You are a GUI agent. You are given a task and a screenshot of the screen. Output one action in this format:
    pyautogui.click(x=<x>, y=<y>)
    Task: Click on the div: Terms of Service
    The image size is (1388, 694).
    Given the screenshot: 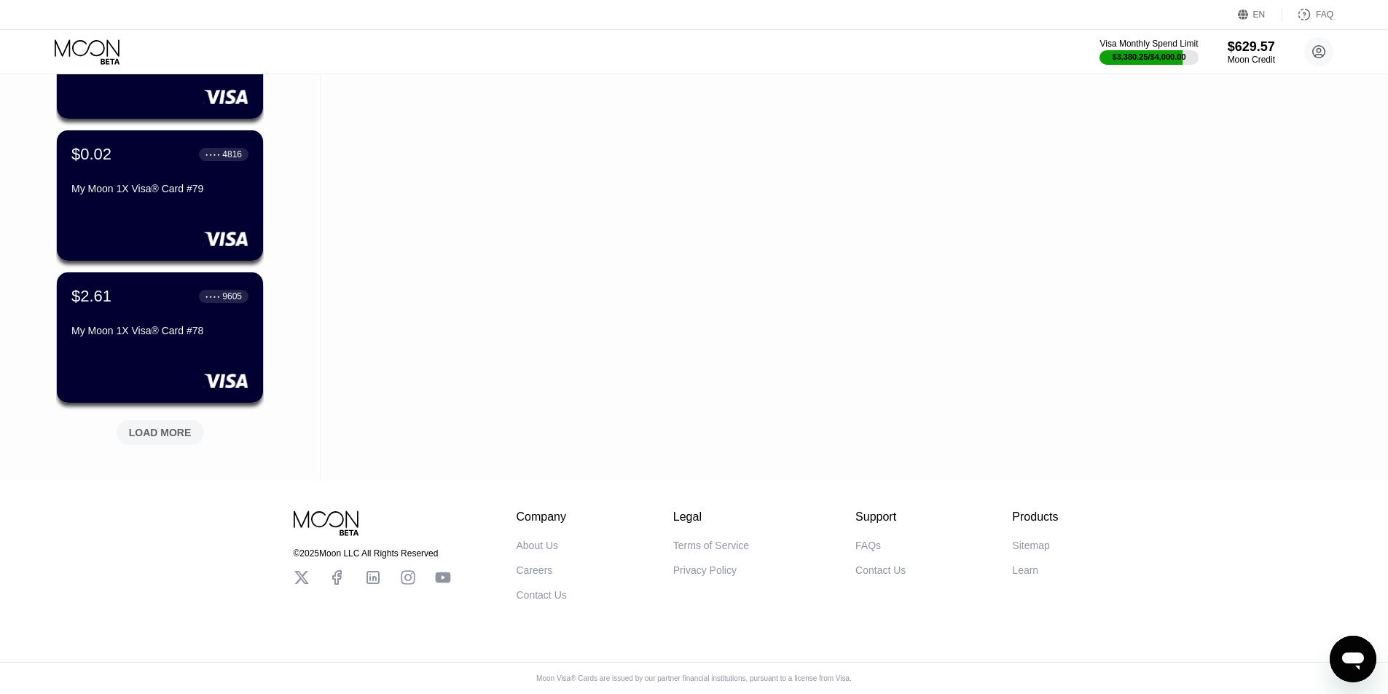 What is the action you would take?
    pyautogui.click(x=711, y=546)
    